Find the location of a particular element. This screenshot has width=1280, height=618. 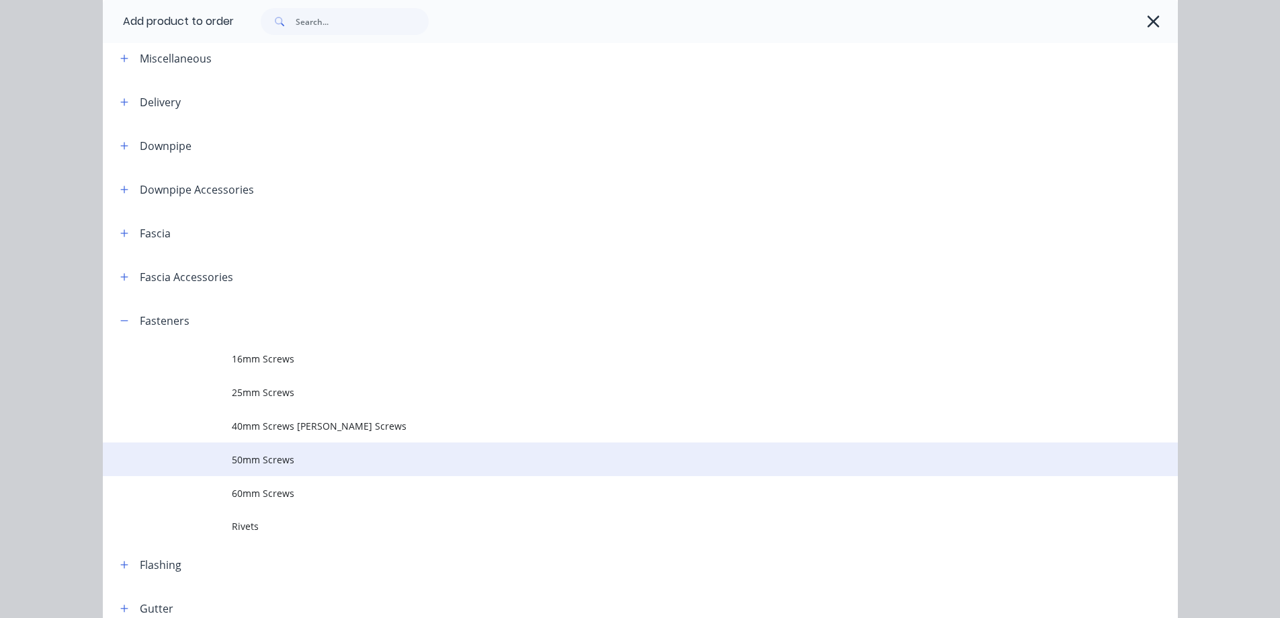

div: Fasteners is located at coordinates (165, 321).